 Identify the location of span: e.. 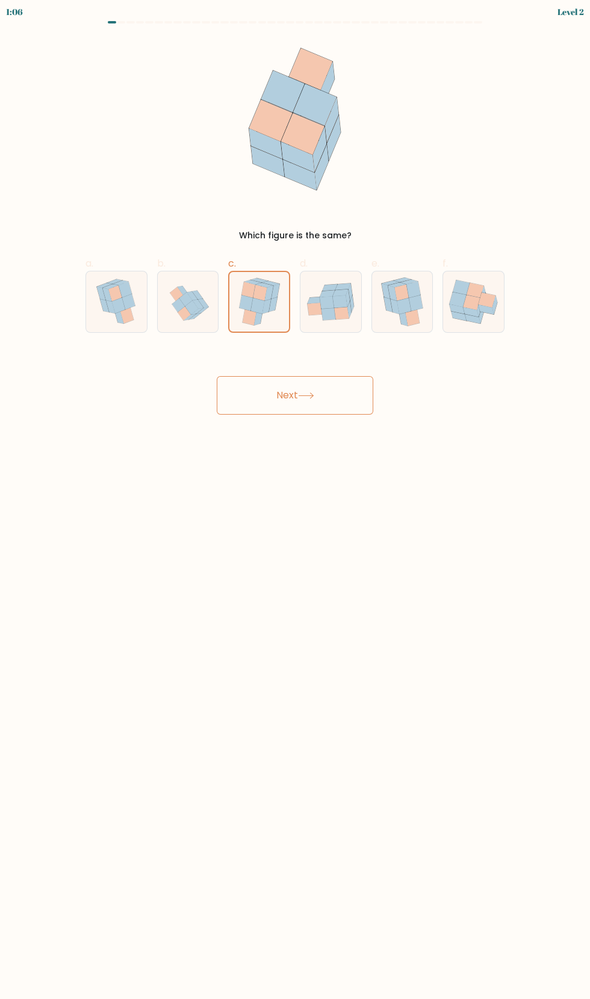
(375, 263).